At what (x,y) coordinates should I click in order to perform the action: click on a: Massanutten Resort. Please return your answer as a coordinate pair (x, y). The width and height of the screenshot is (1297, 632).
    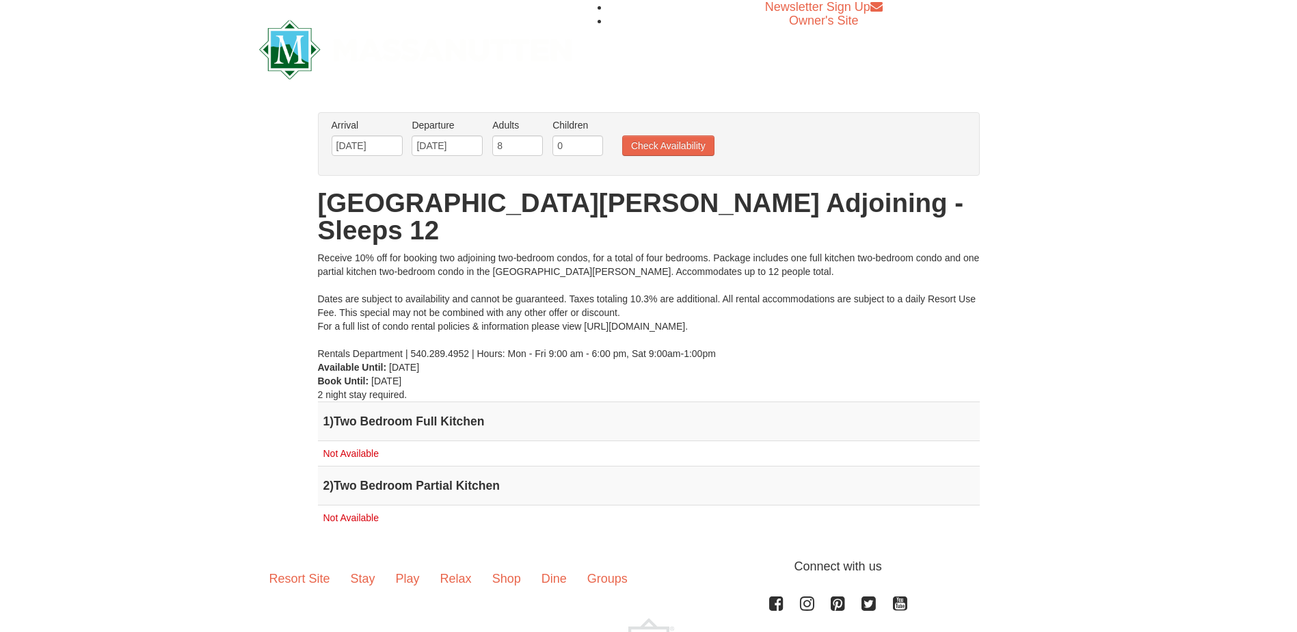
    Looking at the image, I should click on (416, 47).